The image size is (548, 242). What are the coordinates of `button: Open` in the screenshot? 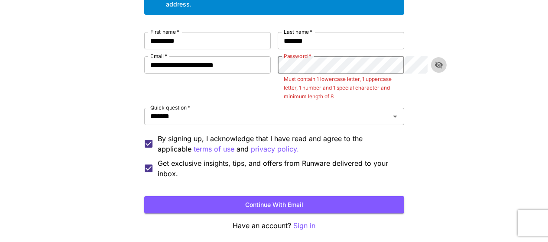 It's located at (395, 117).